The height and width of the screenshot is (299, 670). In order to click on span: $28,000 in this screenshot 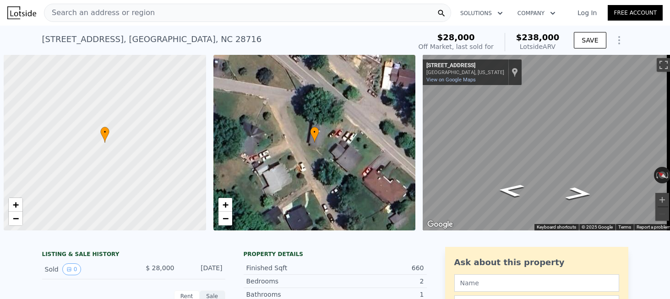, I will do `click(456, 37)`.